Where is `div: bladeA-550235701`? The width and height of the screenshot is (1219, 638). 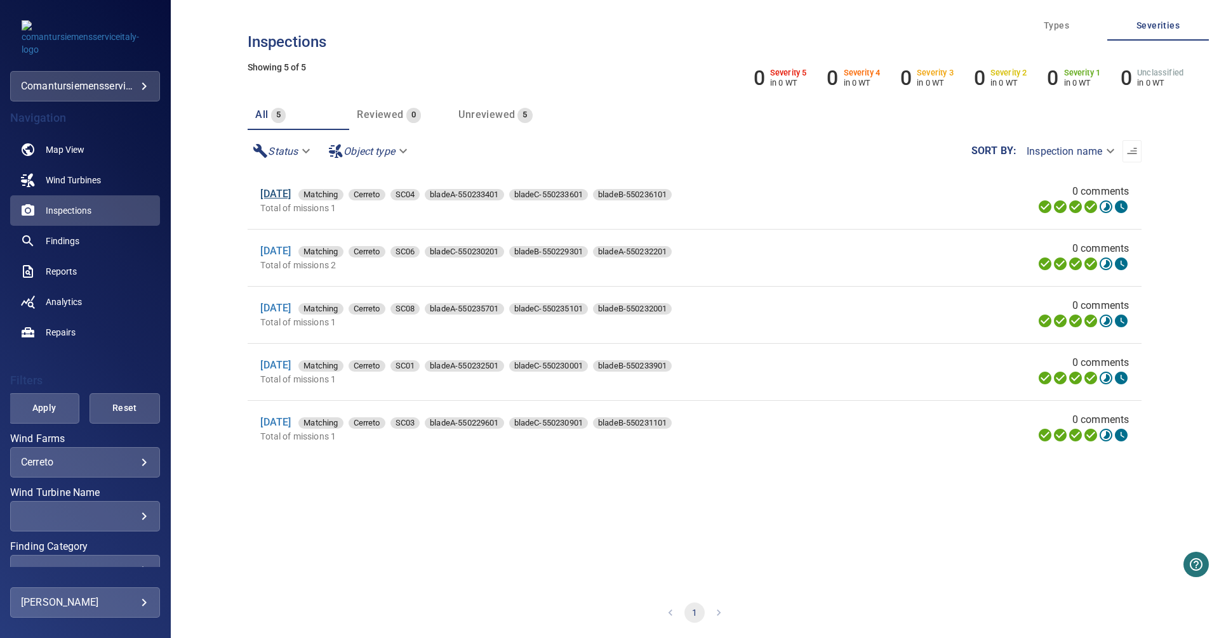 div: bladeA-550235701 is located at coordinates (464, 309).